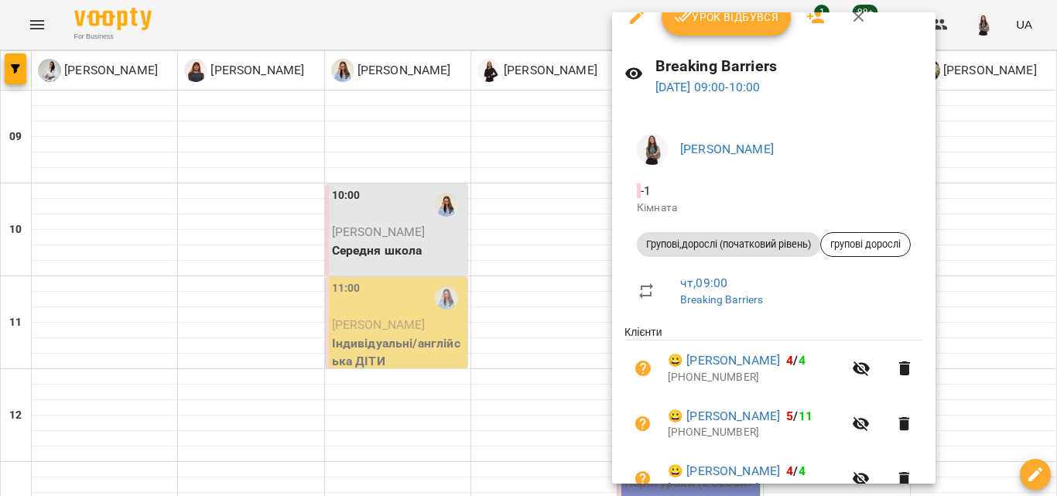  What do you see at coordinates (726, 17) in the screenshot?
I see `span: Урок відбувся` at bounding box center [726, 17].